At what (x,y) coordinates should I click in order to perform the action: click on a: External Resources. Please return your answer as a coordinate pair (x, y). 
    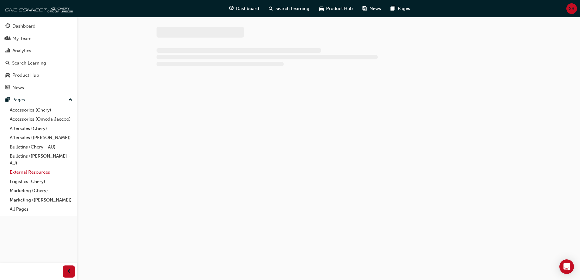
    Looking at the image, I should click on (41, 172).